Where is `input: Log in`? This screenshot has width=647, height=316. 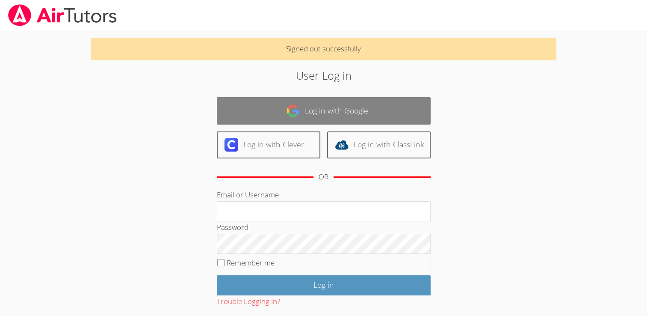 input: Log in is located at coordinates (324, 285).